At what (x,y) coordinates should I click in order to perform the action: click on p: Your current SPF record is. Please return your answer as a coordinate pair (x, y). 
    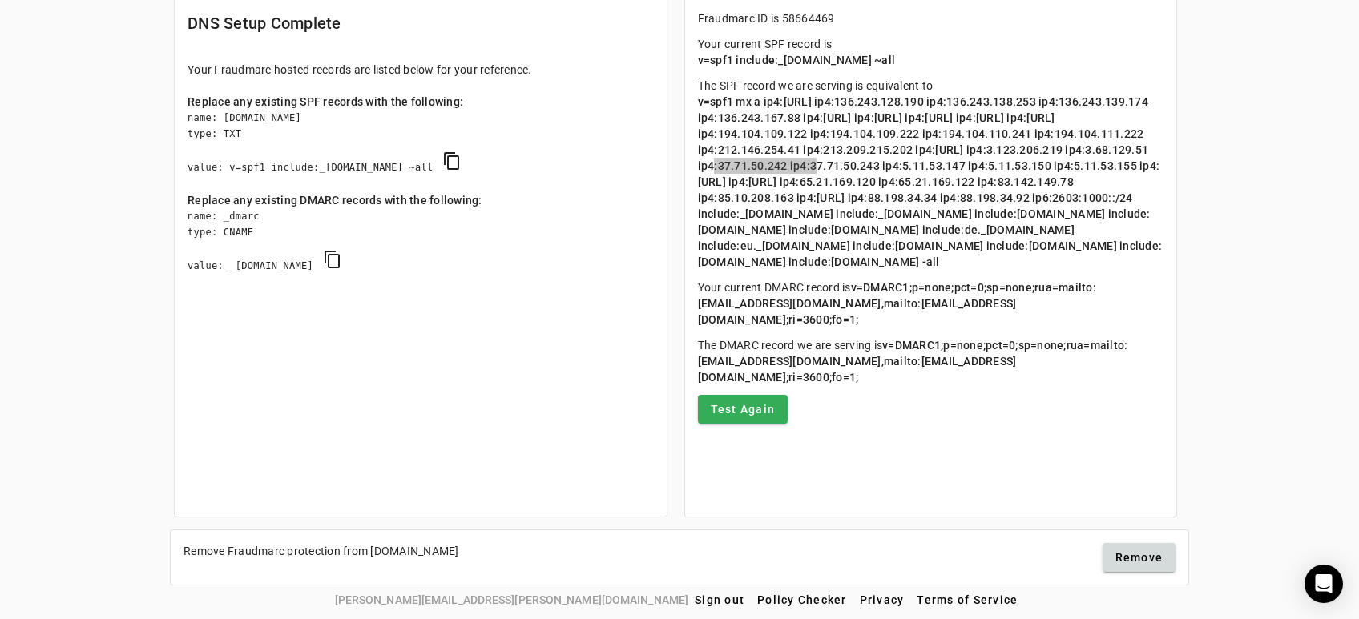
    Looking at the image, I should click on (931, 52).